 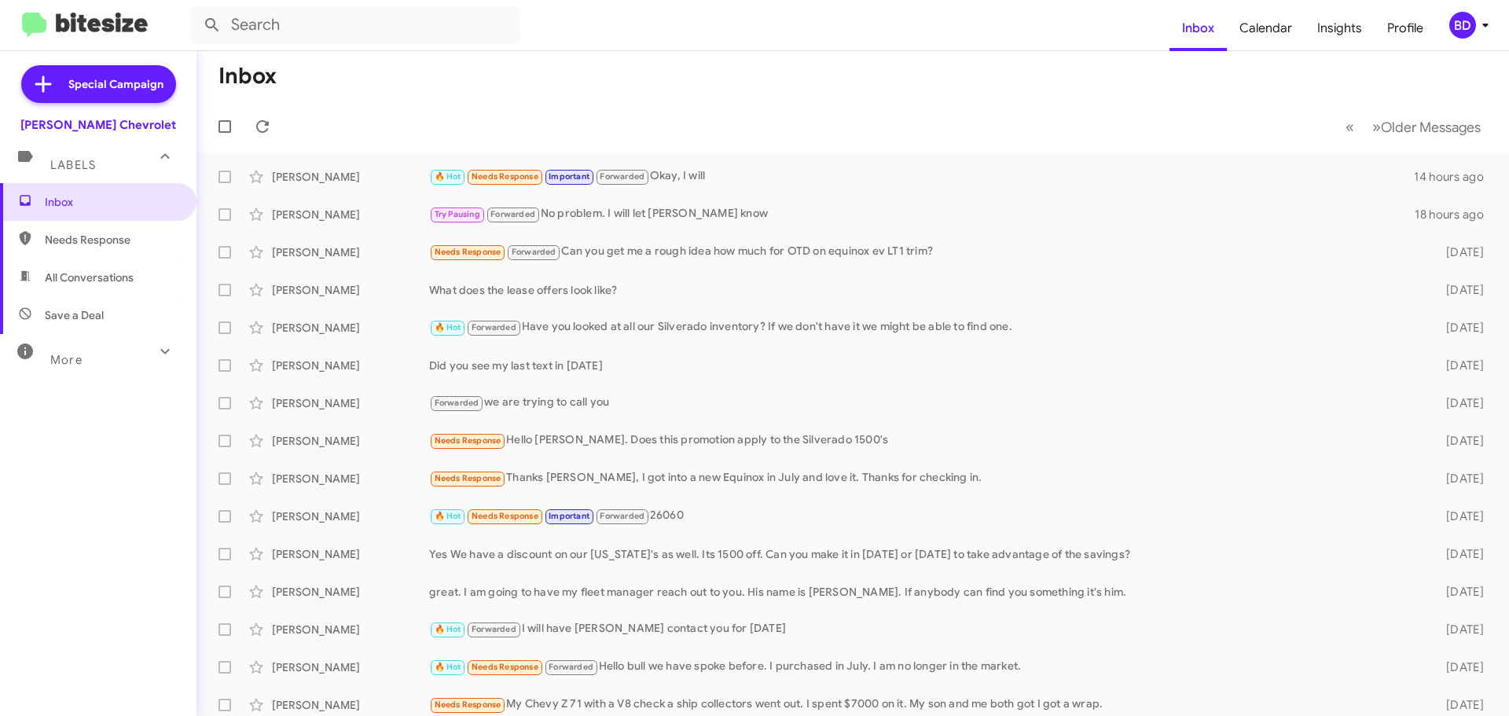 I want to click on nav: Page navigation example, so click(x=1413, y=127).